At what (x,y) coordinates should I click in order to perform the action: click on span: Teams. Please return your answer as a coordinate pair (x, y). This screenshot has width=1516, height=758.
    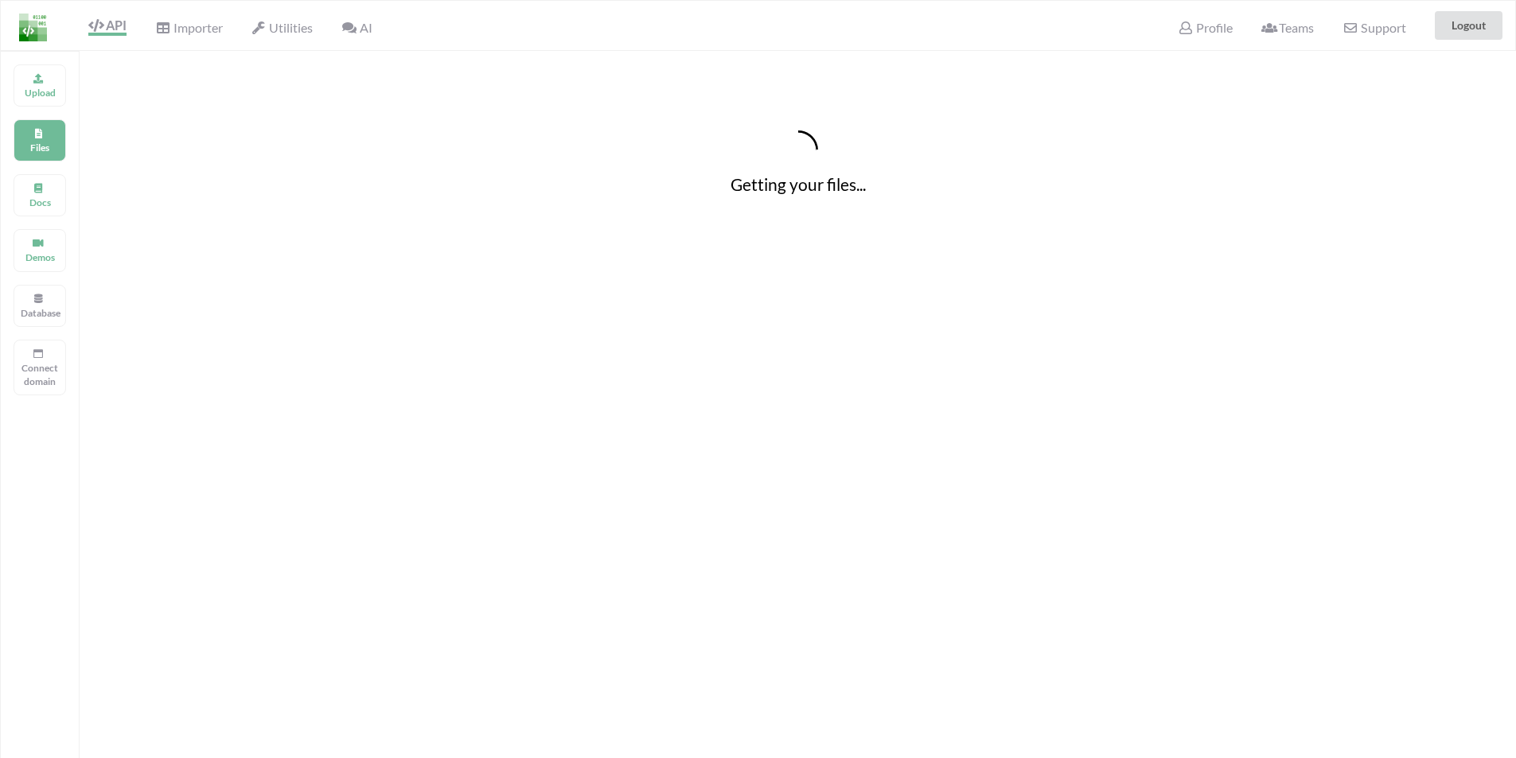
    Looking at the image, I should click on (1288, 27).